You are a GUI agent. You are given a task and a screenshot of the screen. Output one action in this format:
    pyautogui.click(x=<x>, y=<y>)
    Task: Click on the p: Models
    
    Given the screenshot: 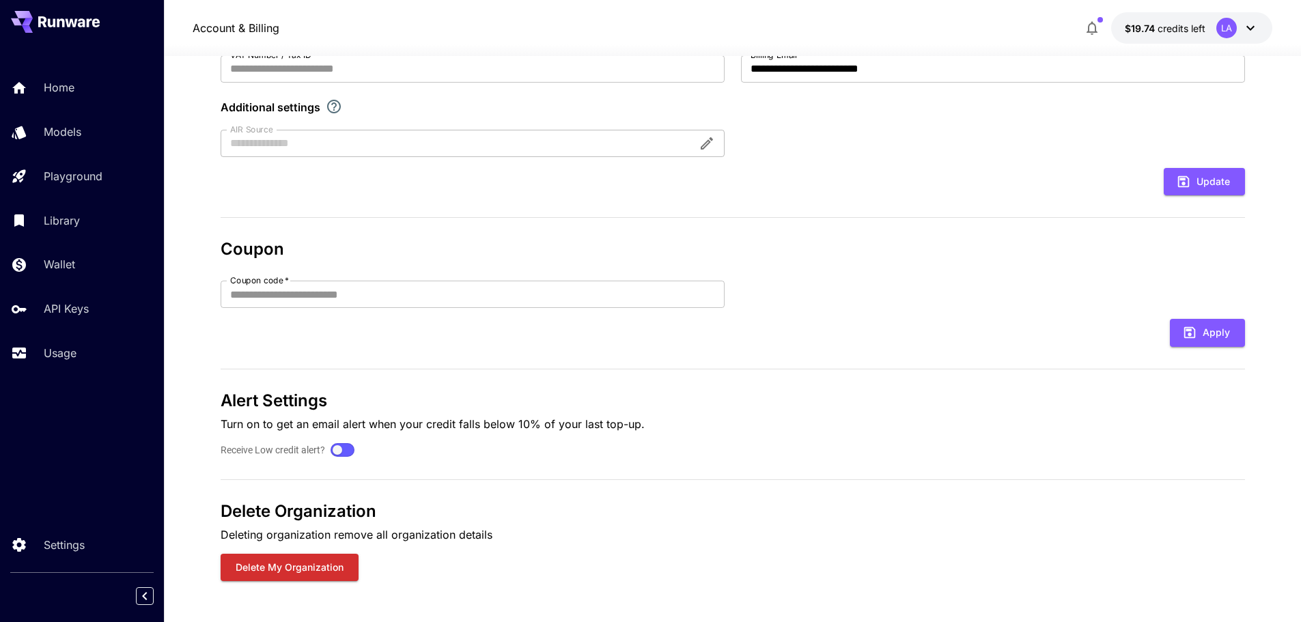 What is the action you would take?
    pyautogui.click(x=62, y=132)
    